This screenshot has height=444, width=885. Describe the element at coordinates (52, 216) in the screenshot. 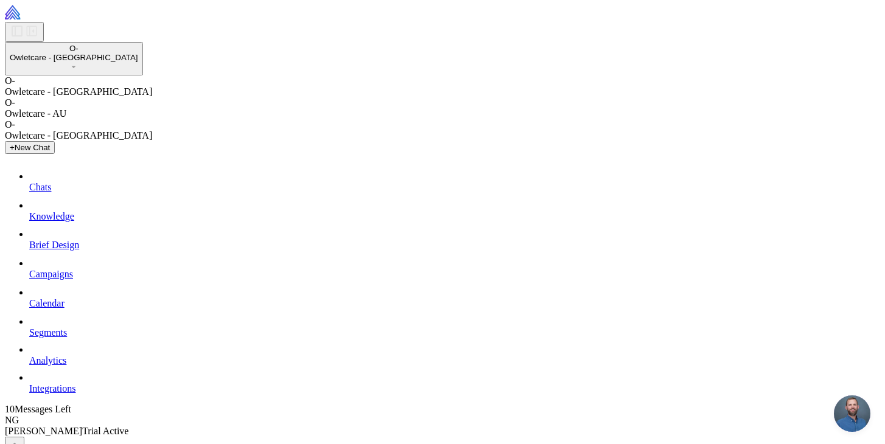

I see `span: Knowledge` at that location.